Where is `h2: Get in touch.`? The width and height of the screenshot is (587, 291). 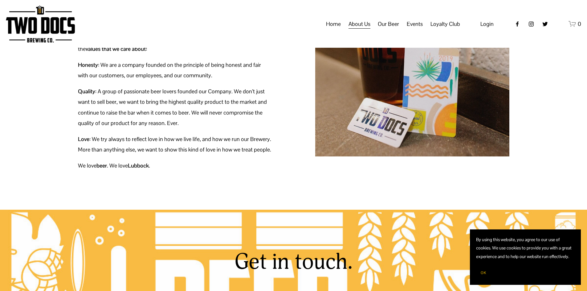
h2: Get in touch. is located at coordinates (293, 262).